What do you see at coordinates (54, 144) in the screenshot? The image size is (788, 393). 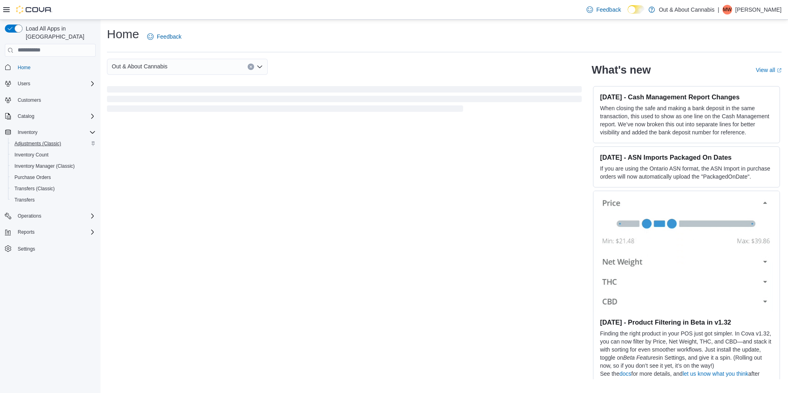 I see `button: Adjustments (Classic)` at bounding box center [54, 144].